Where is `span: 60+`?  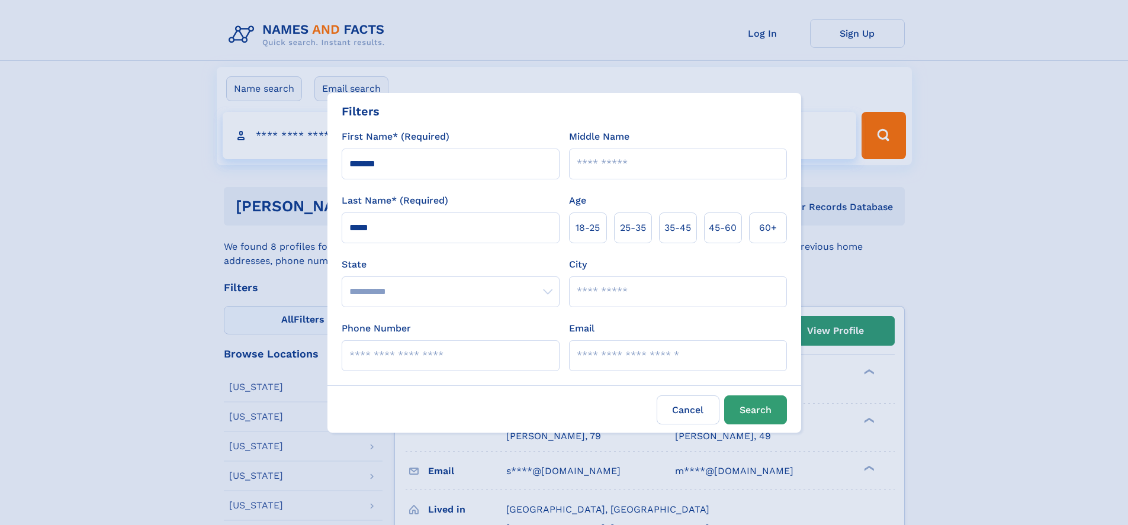
span: 60+ is located at coordinates (768, 228).